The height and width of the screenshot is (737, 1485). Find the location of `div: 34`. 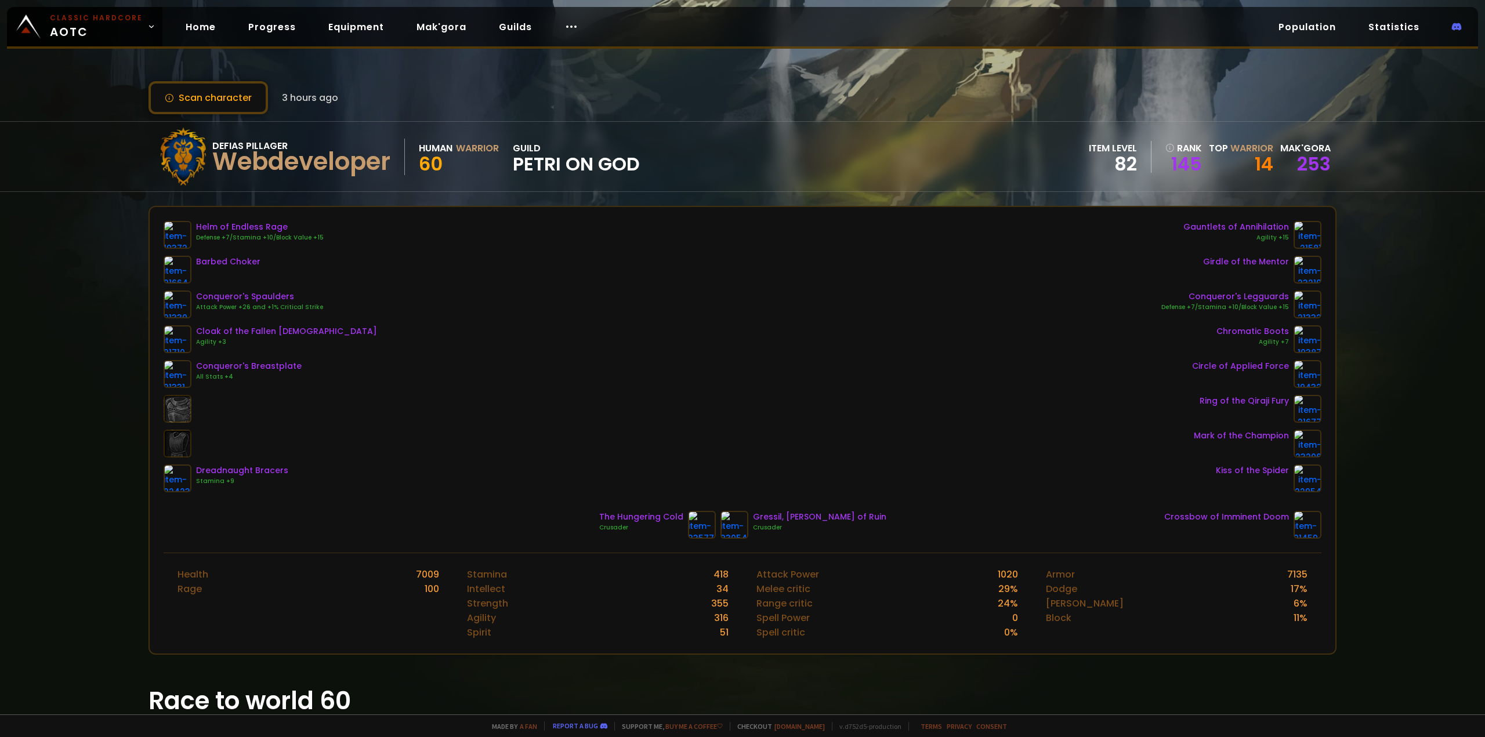

div: 34 is located at coordinates (722, 589).